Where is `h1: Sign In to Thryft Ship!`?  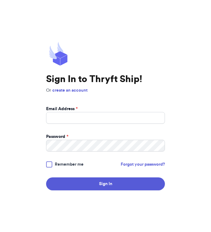
h1: Sign In to Thryft Ship! is located at coordinates (105, 79).